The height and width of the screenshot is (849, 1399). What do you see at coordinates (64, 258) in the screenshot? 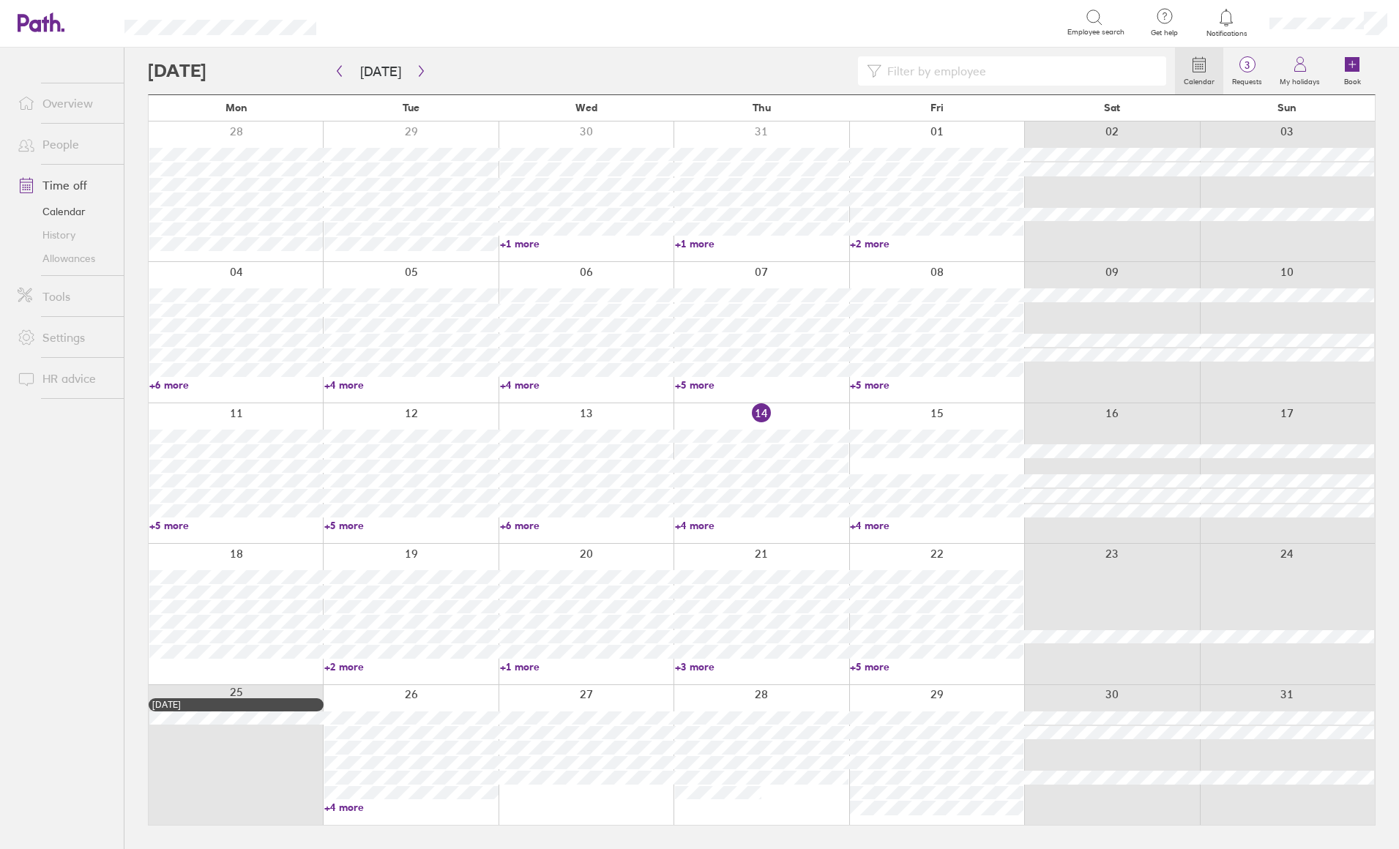
I see `a: Allowances` at bounding box center [64, 258].